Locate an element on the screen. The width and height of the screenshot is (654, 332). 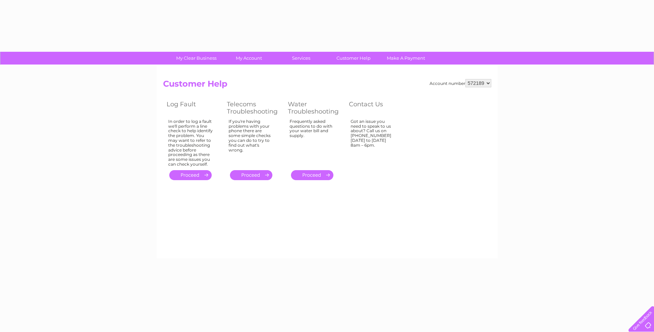
a: My Account is located at coordinates (249, 58).